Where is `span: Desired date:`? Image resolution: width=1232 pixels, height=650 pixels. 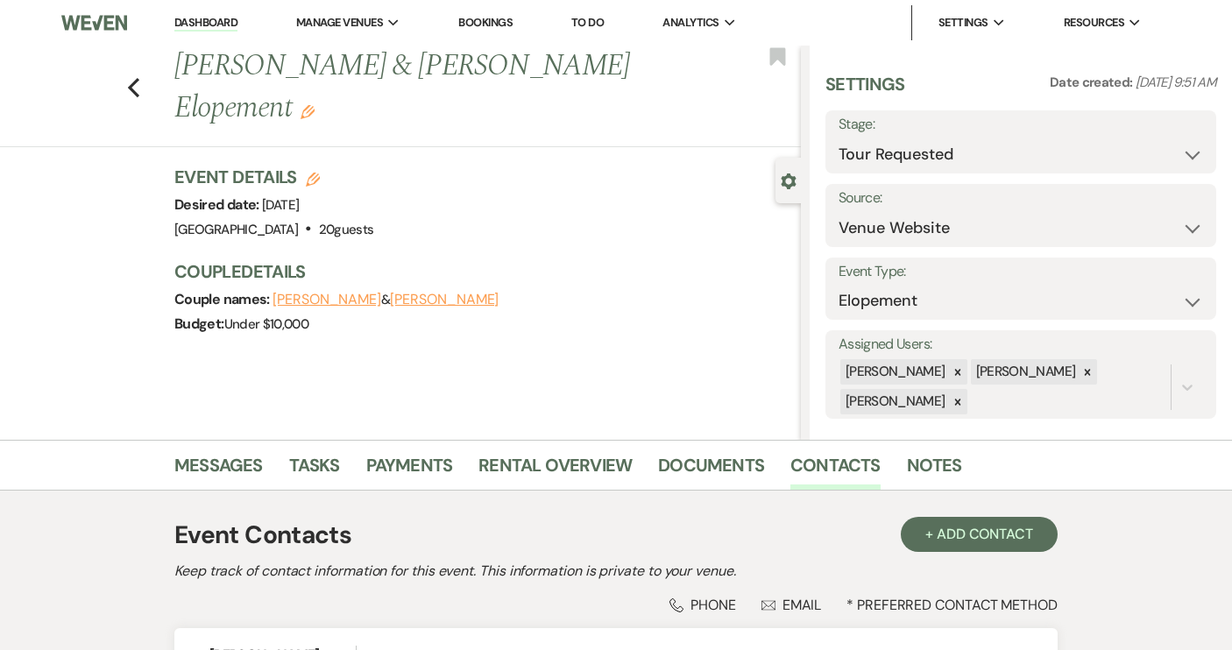
span: Desired date: is located at coordinates (218, 204).